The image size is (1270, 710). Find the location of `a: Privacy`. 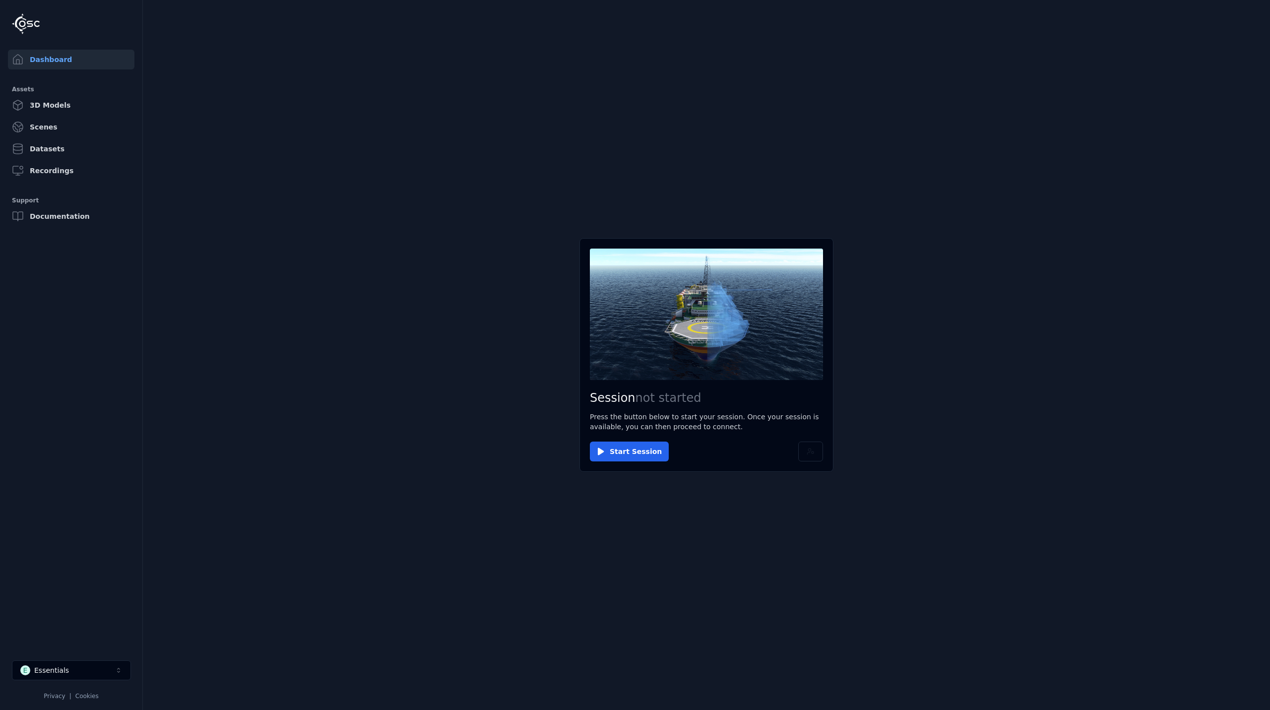

a: Privacy is located at coordinates (54, 696).